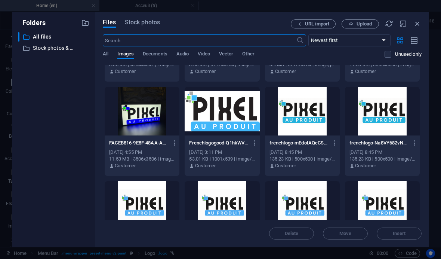 This screenshot has height=259, width=441. What do you see at coordinates (199, 40) in the screenshot?
I see `input: Search` at bounding box center [199, 40].